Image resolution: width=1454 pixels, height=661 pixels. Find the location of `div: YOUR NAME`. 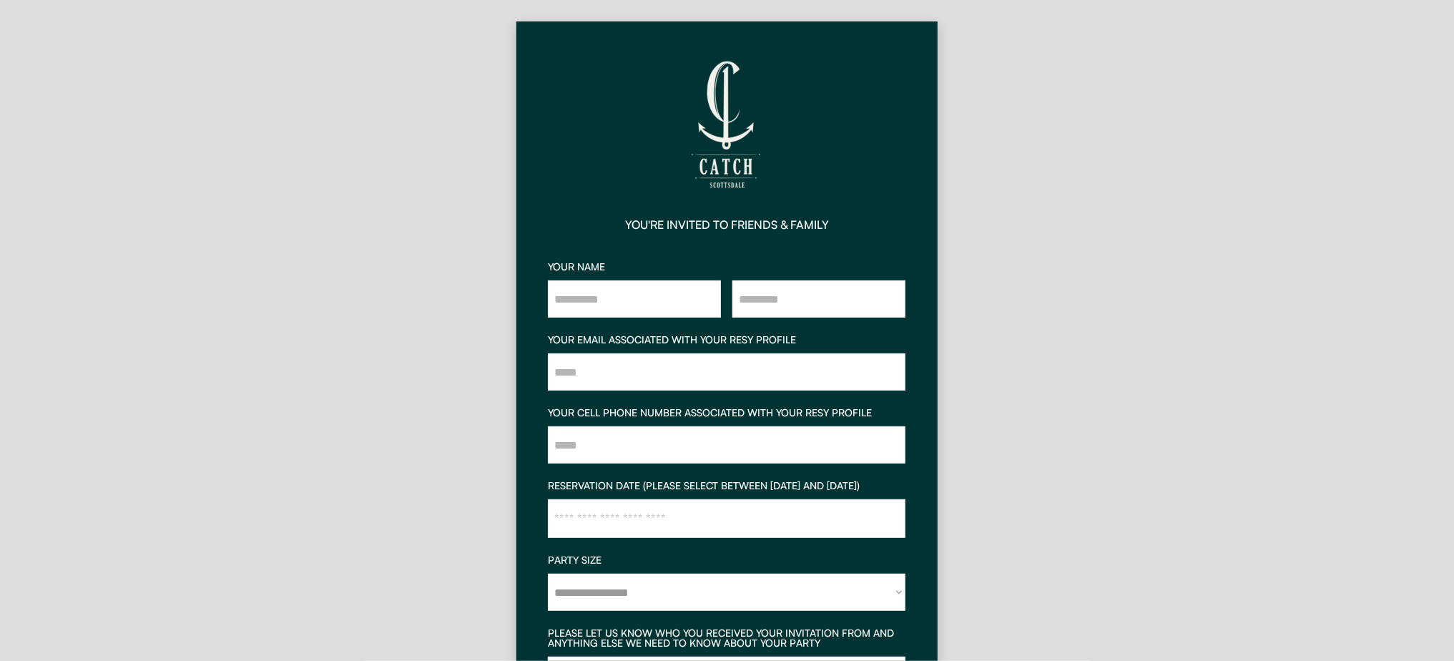

div: YOUR NAME is located at coordinates (727, 267).